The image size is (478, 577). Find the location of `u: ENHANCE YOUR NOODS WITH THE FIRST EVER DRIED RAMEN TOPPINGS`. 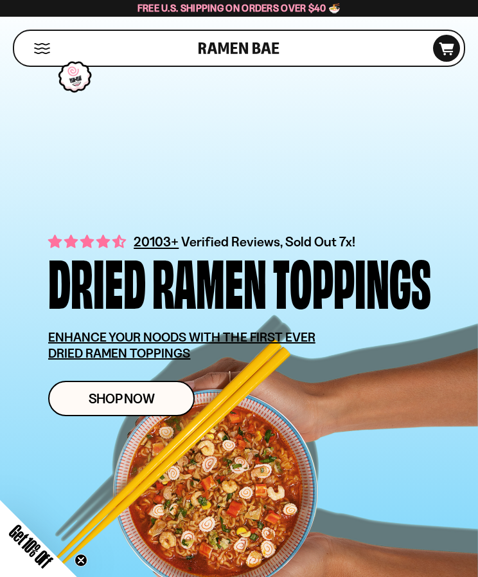

u: ENHANCE YOUR NOODS WITH THE FIRST EVER DRIED RAMEN TOPPINGS is located at coordinates (182, 345).